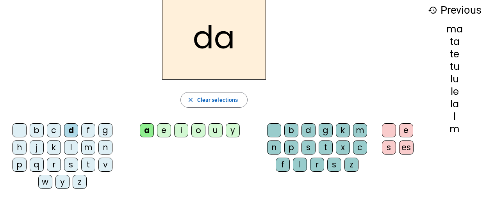 The width and height of the screenshot is (494, 215). Describe the element at coordinates (455, 10) in the screenshot. I see `h3: Previous` at that location.